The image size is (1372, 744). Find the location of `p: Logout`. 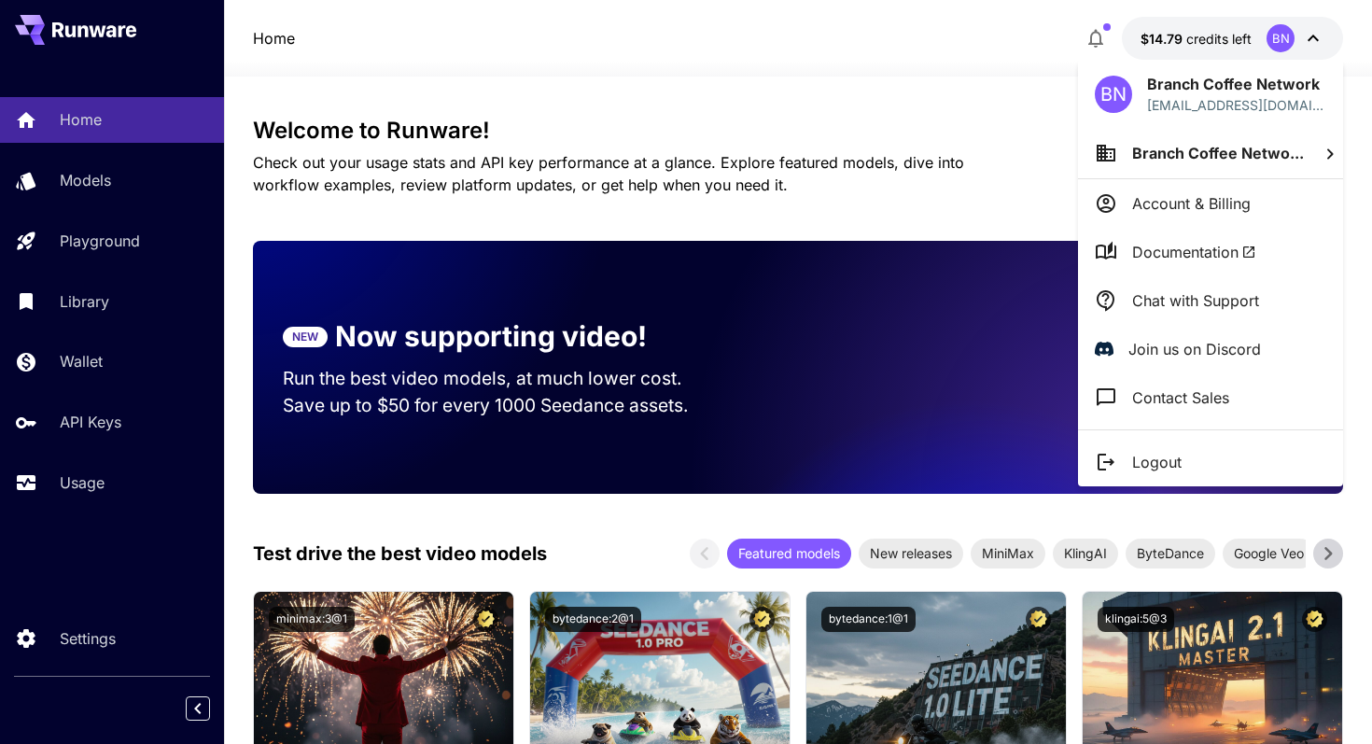

p: Logout is located at coordinates (1157, 462).